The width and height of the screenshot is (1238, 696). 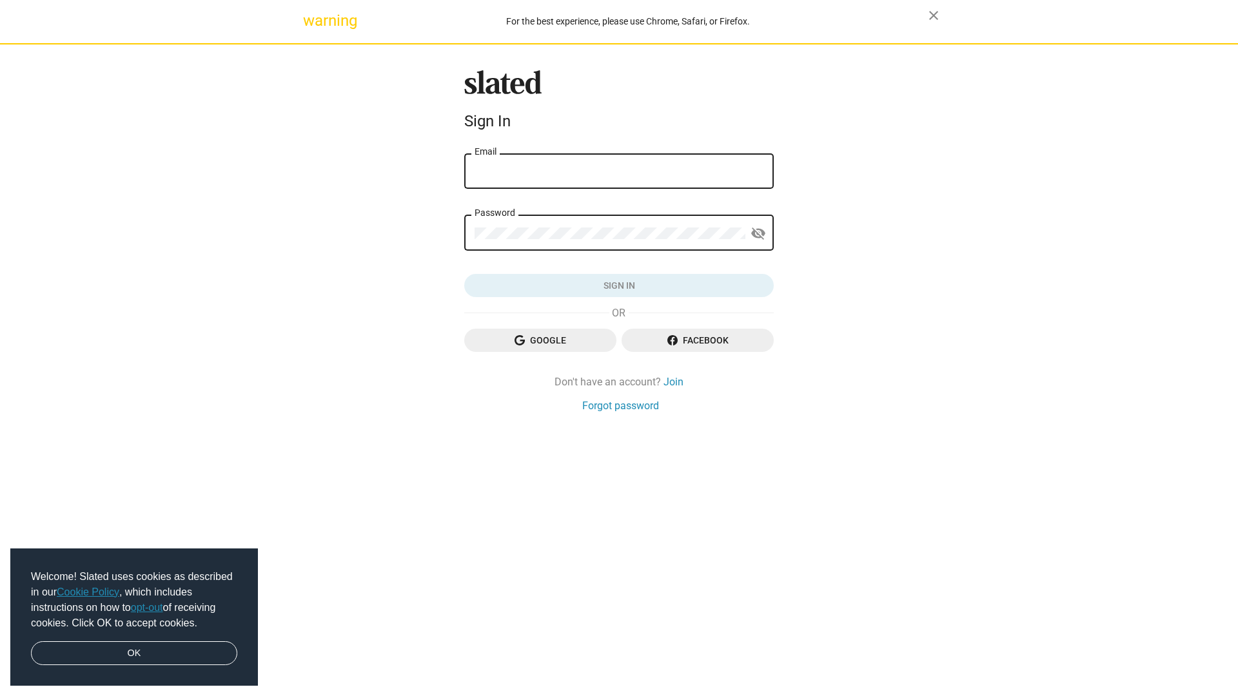 What do you see at coordinates (540, 340) in the screenshot?
I see `span: Google` at bounding box center [540, 340].